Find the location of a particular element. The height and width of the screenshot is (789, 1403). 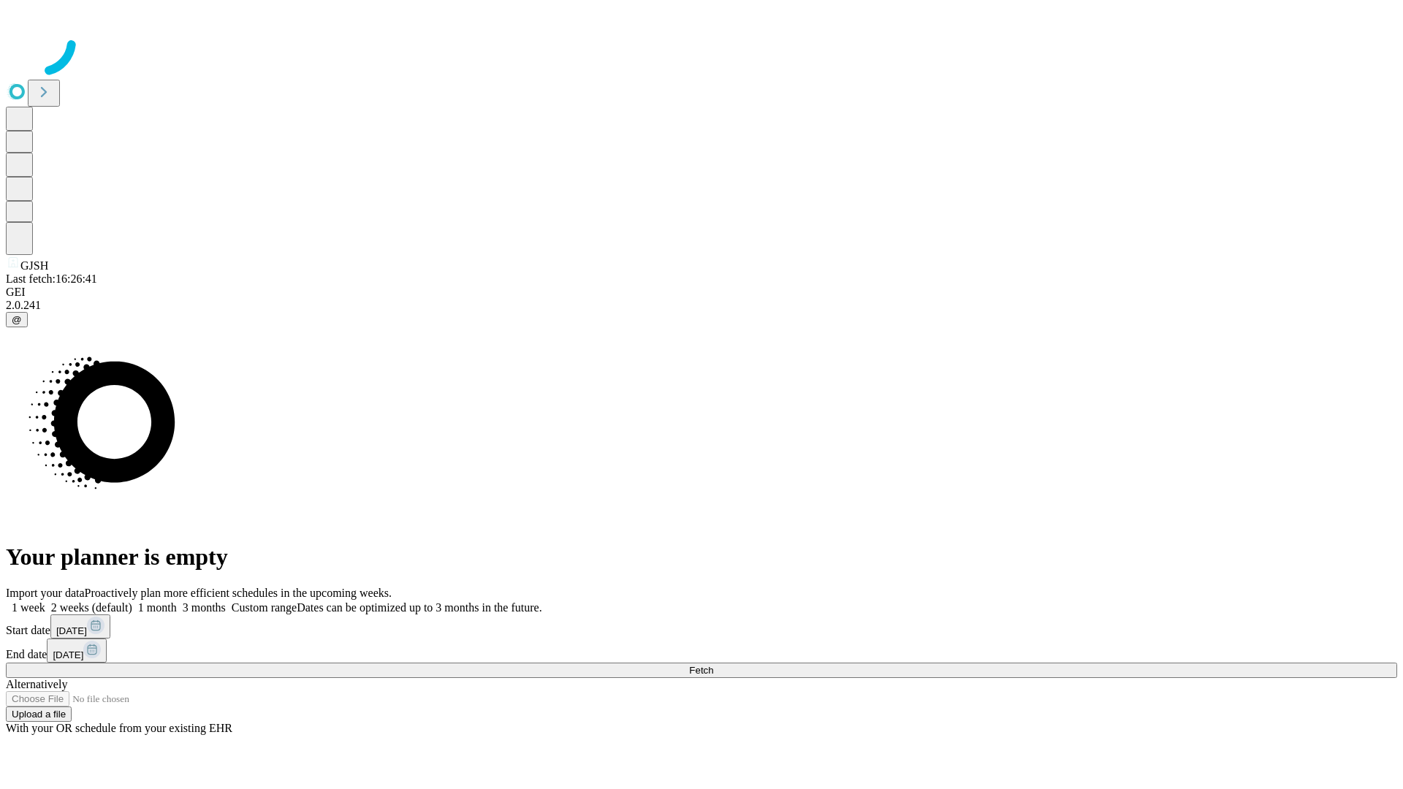

span: With your OR schedule from your existing EHR is located at coordinates (119, 728).